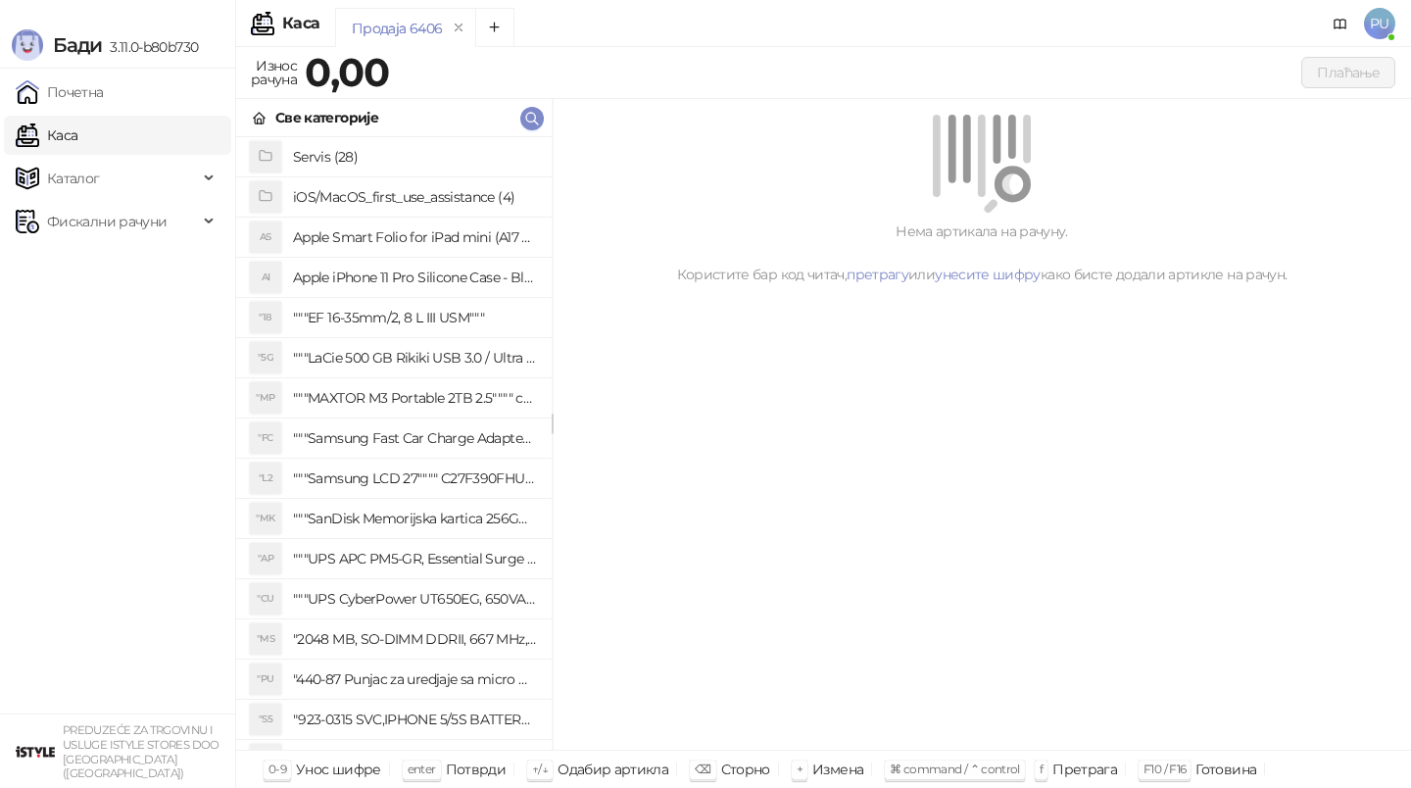 Image resolution: width=1411 pixels, height=788 pixels. I want to click on img: Logo, so click(27, 45).